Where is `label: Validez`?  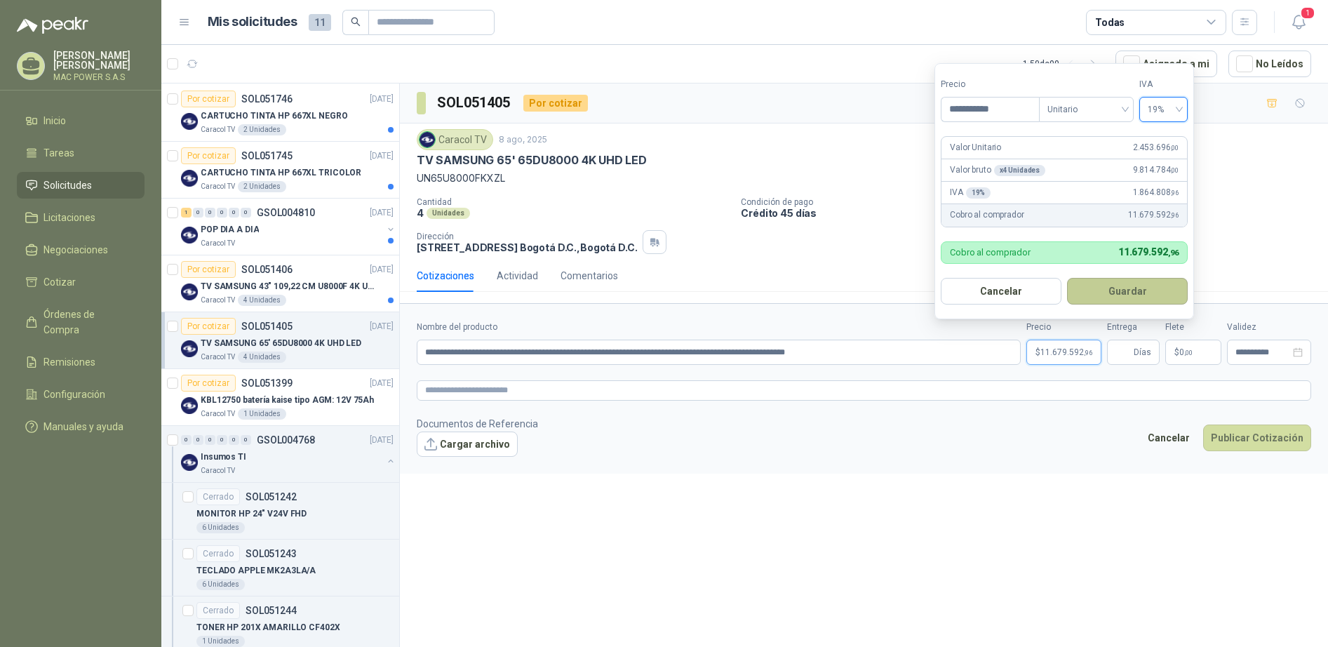 label: Validez is located at coordinates (1269, 327).